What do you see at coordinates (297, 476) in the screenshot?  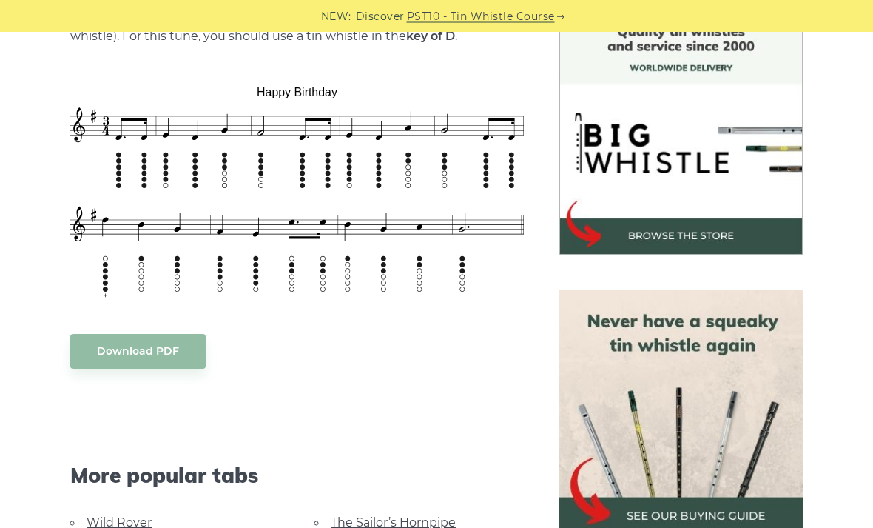 I see `span: More popular tabs` at bounding box center [297, 476].